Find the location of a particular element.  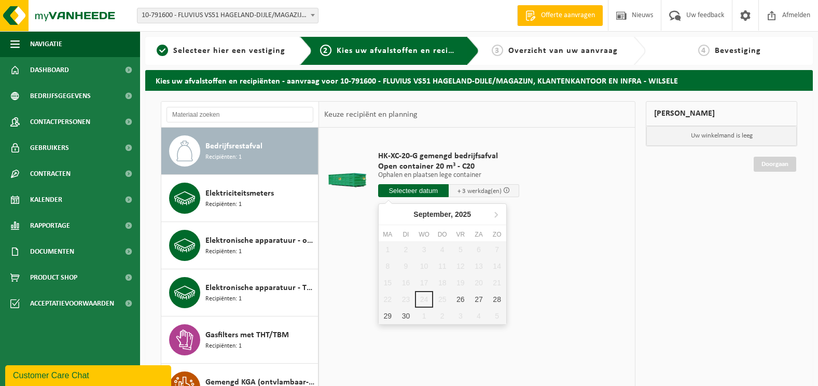

div: 27 is located at coordinates (478, 299).